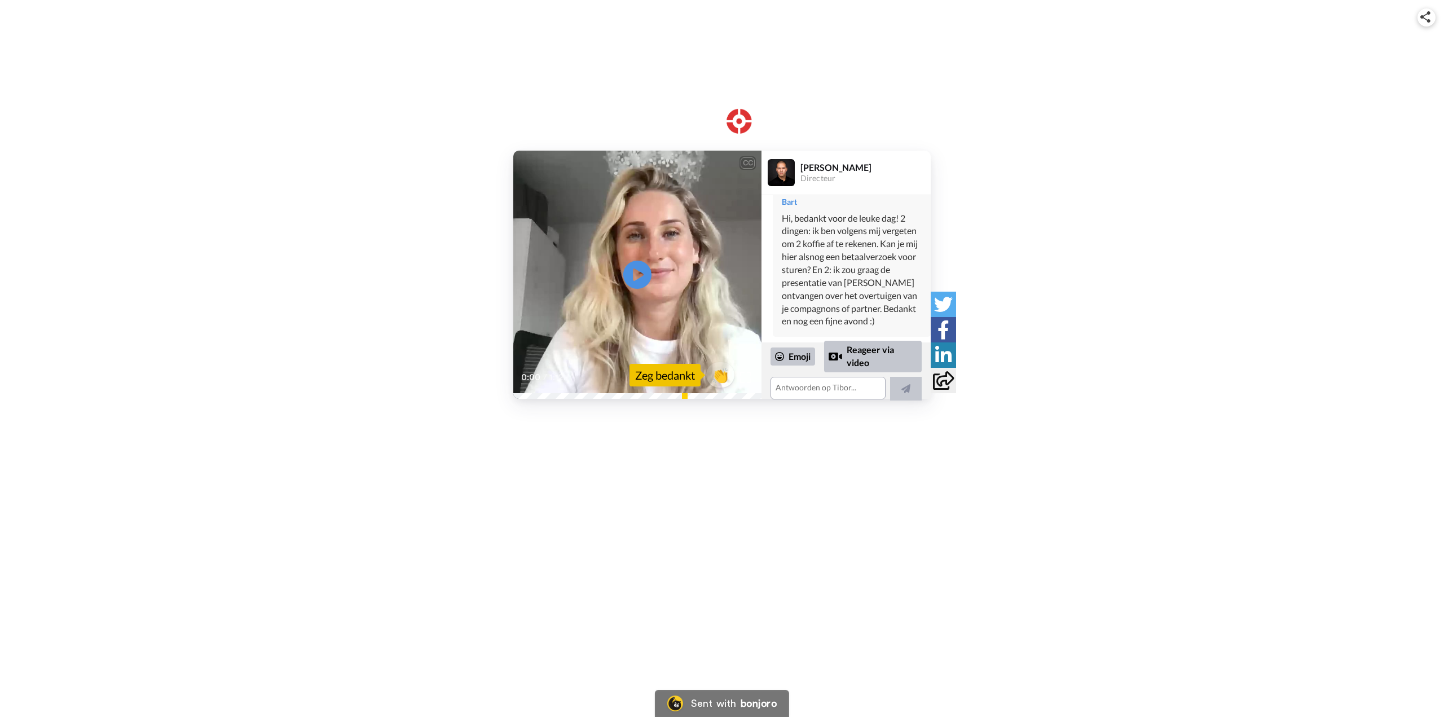  What do you see at coordinates (836, 357) in the screenshot?
I see `div: Reply by Video` at bounding box center [836, 357].